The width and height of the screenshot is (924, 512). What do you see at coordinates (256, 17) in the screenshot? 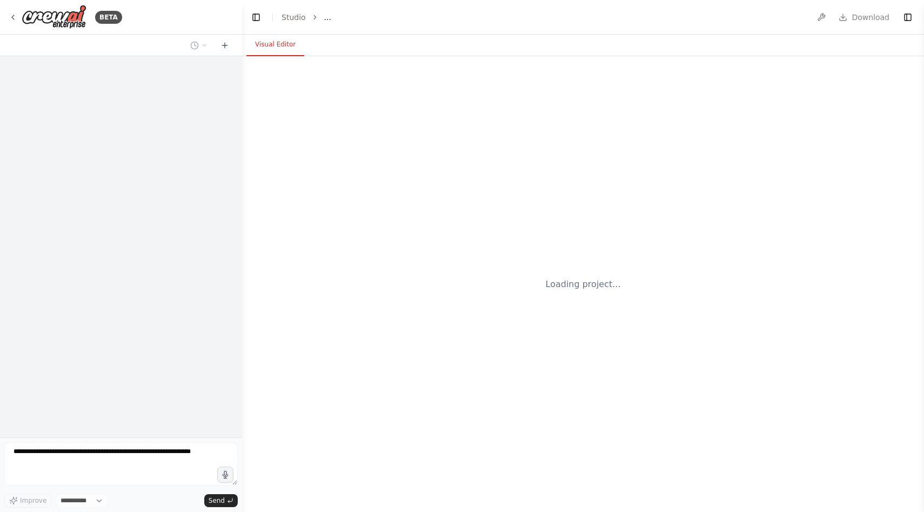
I see `button: Hide left sidebar` at bounding box center [256, 17].